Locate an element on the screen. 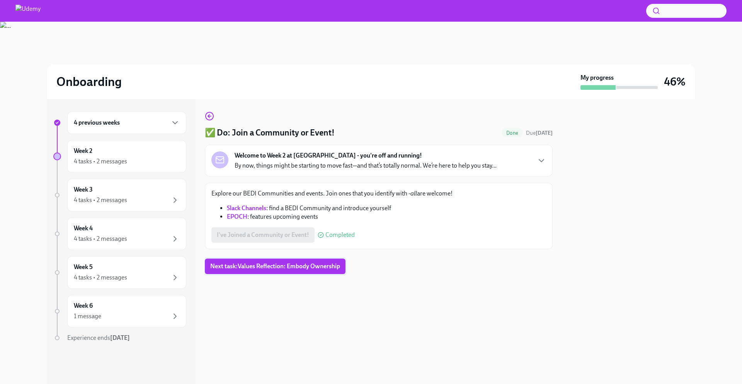 Image resolution: width=742 pixels, height=384 pixels. button: Next task:Values Reflection: Embody Ownership is located at coordinates (275, 266).